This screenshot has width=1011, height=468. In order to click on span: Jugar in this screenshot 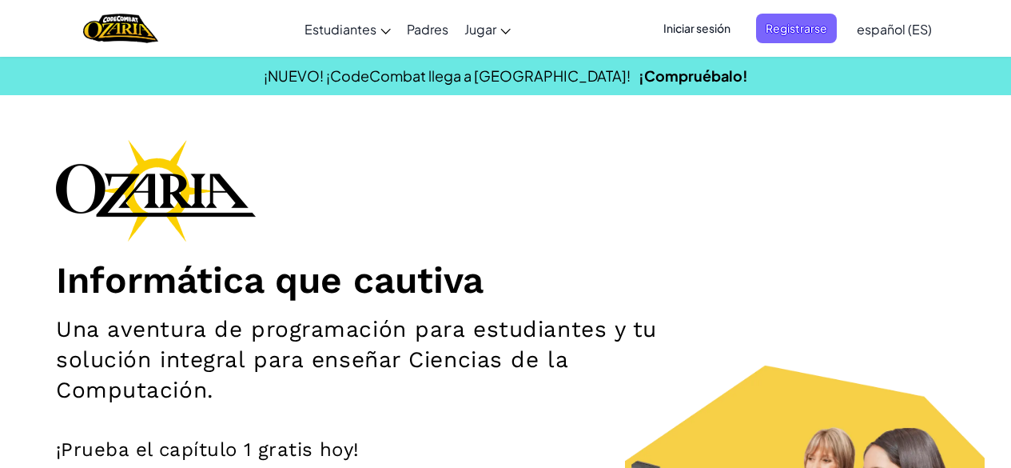, I will do `click(480, 29)`.